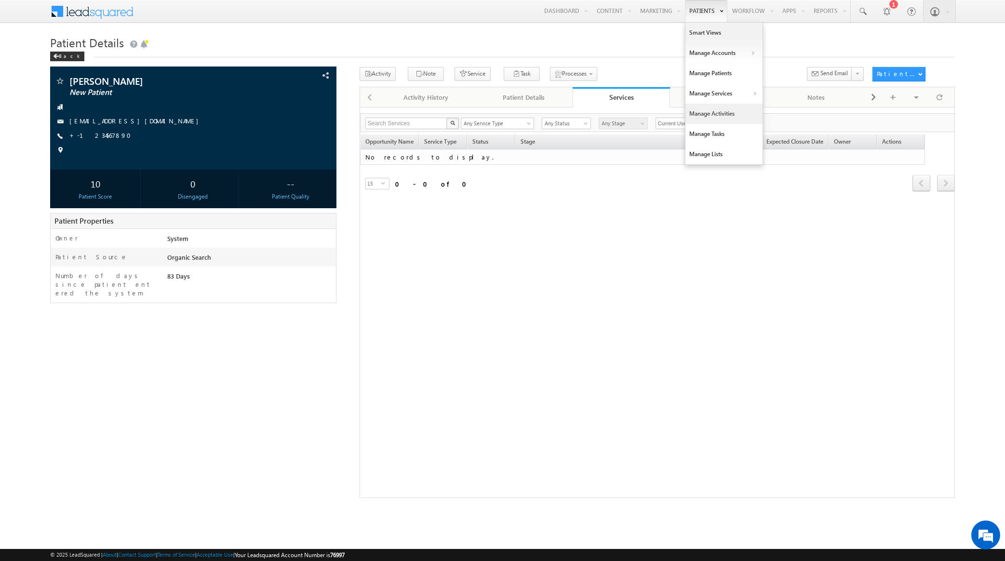 The height and width of the screenshot is (561, 1005). Describe the element at coordinates (842, 141) in the screenshot. I see `span: Owner` at that location.